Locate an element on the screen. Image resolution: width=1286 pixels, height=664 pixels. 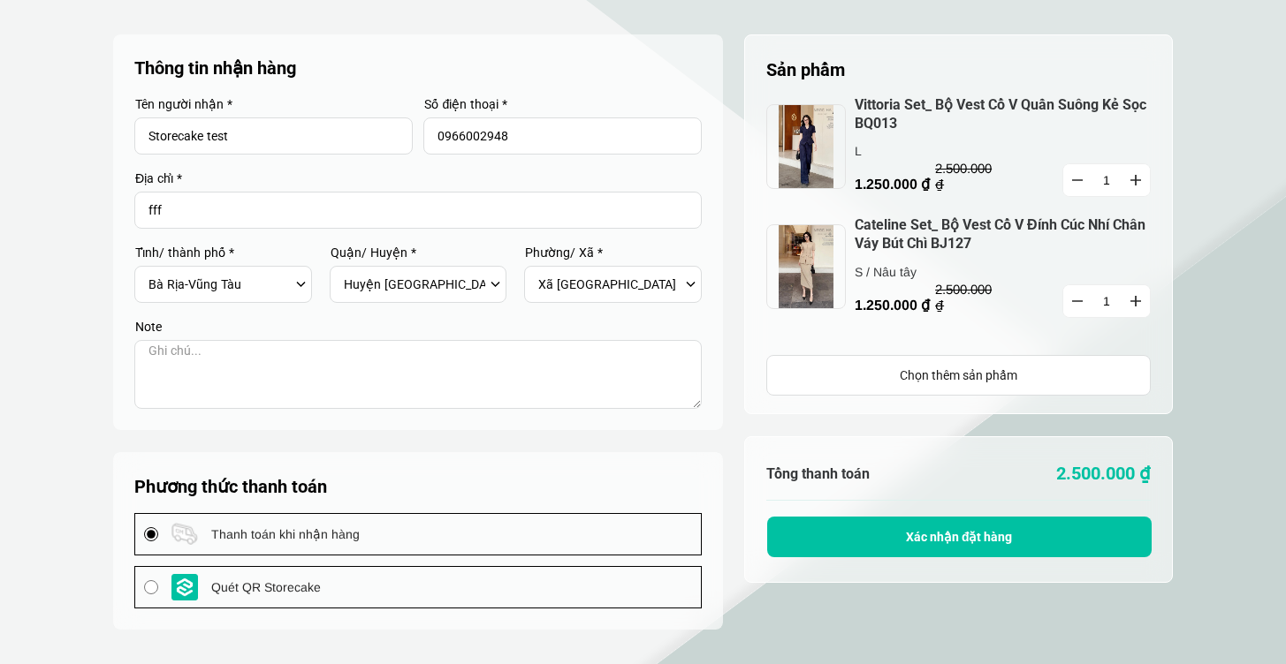
p: L is located at coordinates (942, 151).